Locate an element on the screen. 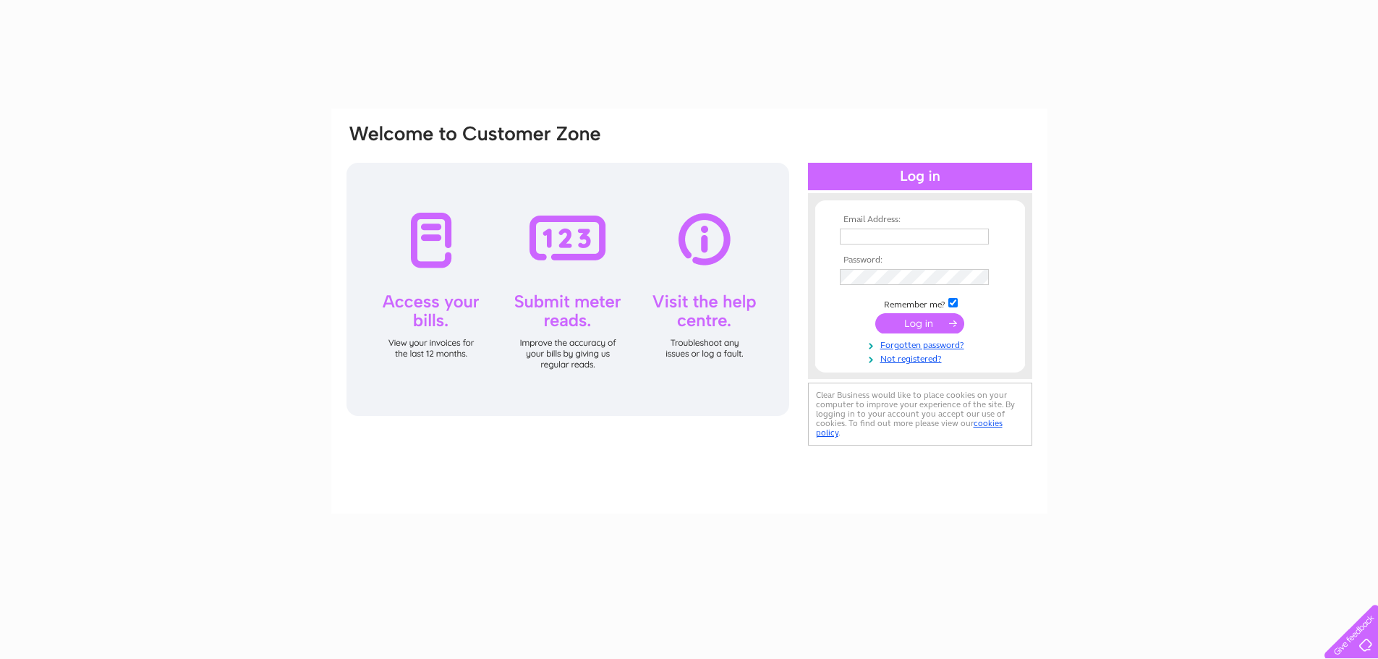 The height and width of the screenshot is (659, 1378). td: Remember me? is located at coordinates (920, 303).